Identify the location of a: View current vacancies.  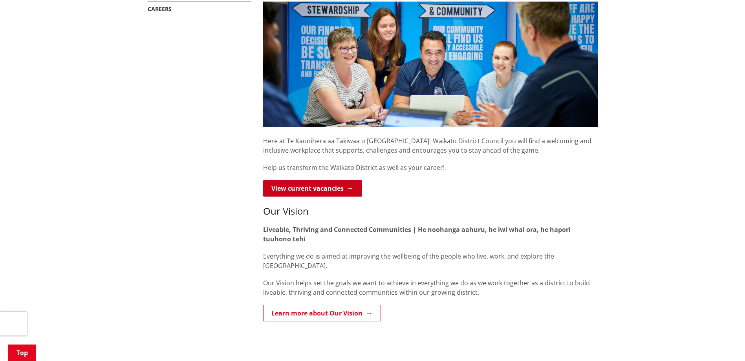
(313, 189).